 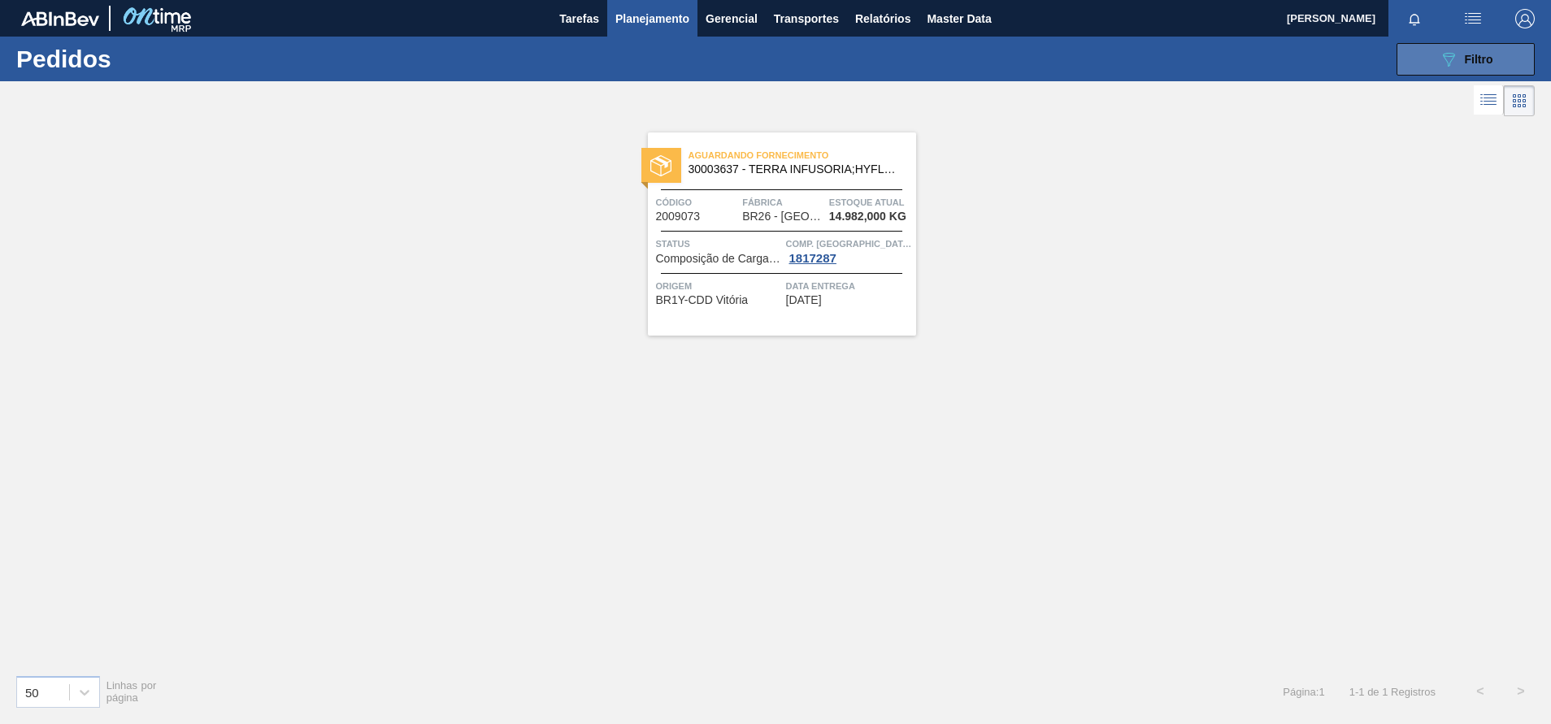 What do you see at coordinates (1303, 692) in the screenshot?
I see `span: Página : 1` at bounding box center [1303, 692].